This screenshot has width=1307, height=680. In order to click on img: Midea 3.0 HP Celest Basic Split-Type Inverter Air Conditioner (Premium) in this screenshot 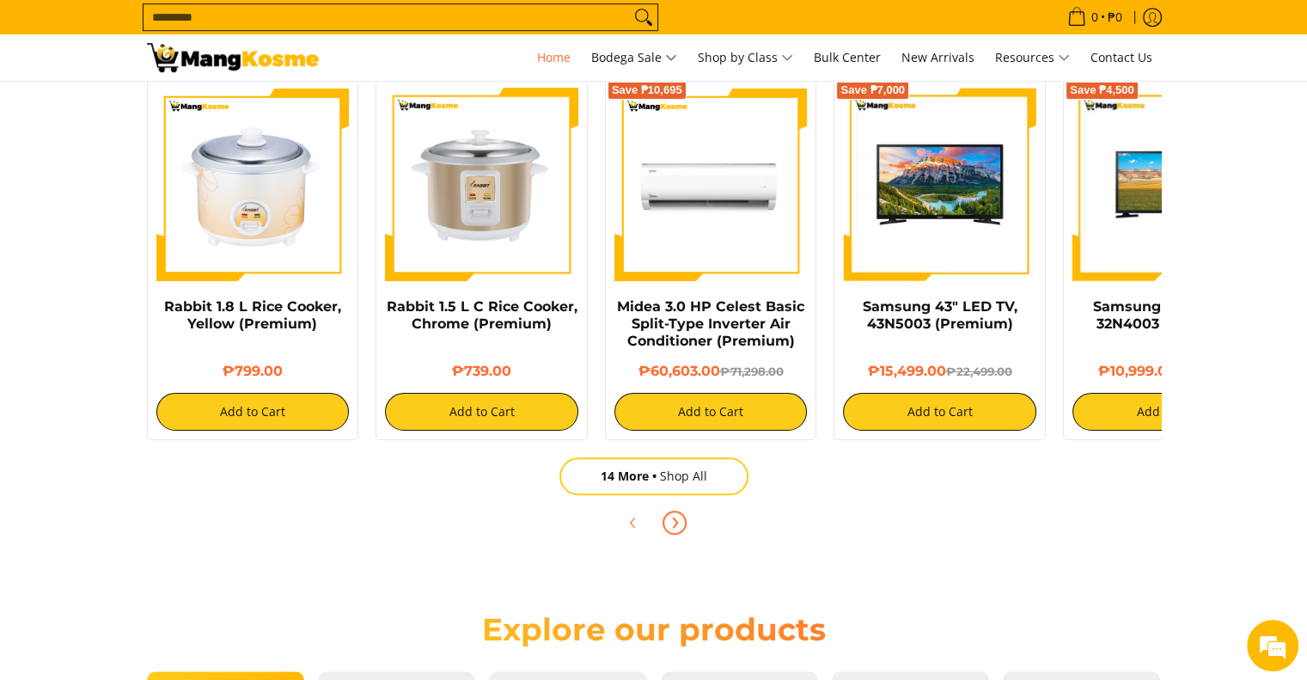, I will do `click(710, 184)`.